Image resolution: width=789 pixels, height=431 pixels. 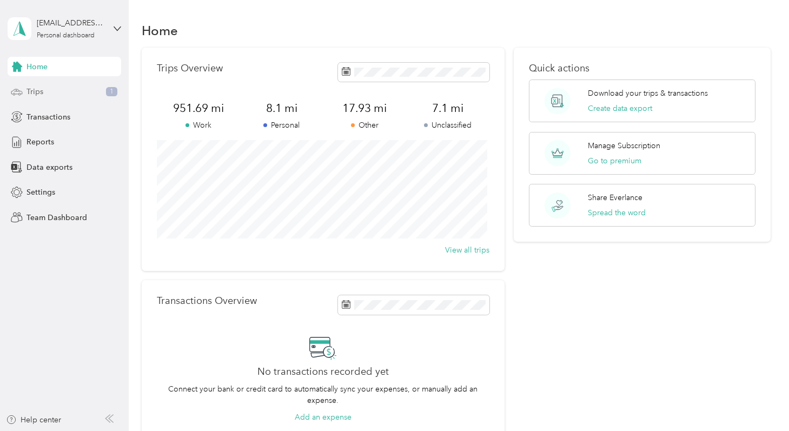 What do you see at coordinates (624, 146) in the screenshot?
I see `p: Manage Subscription` at bounding box center [624, 146].